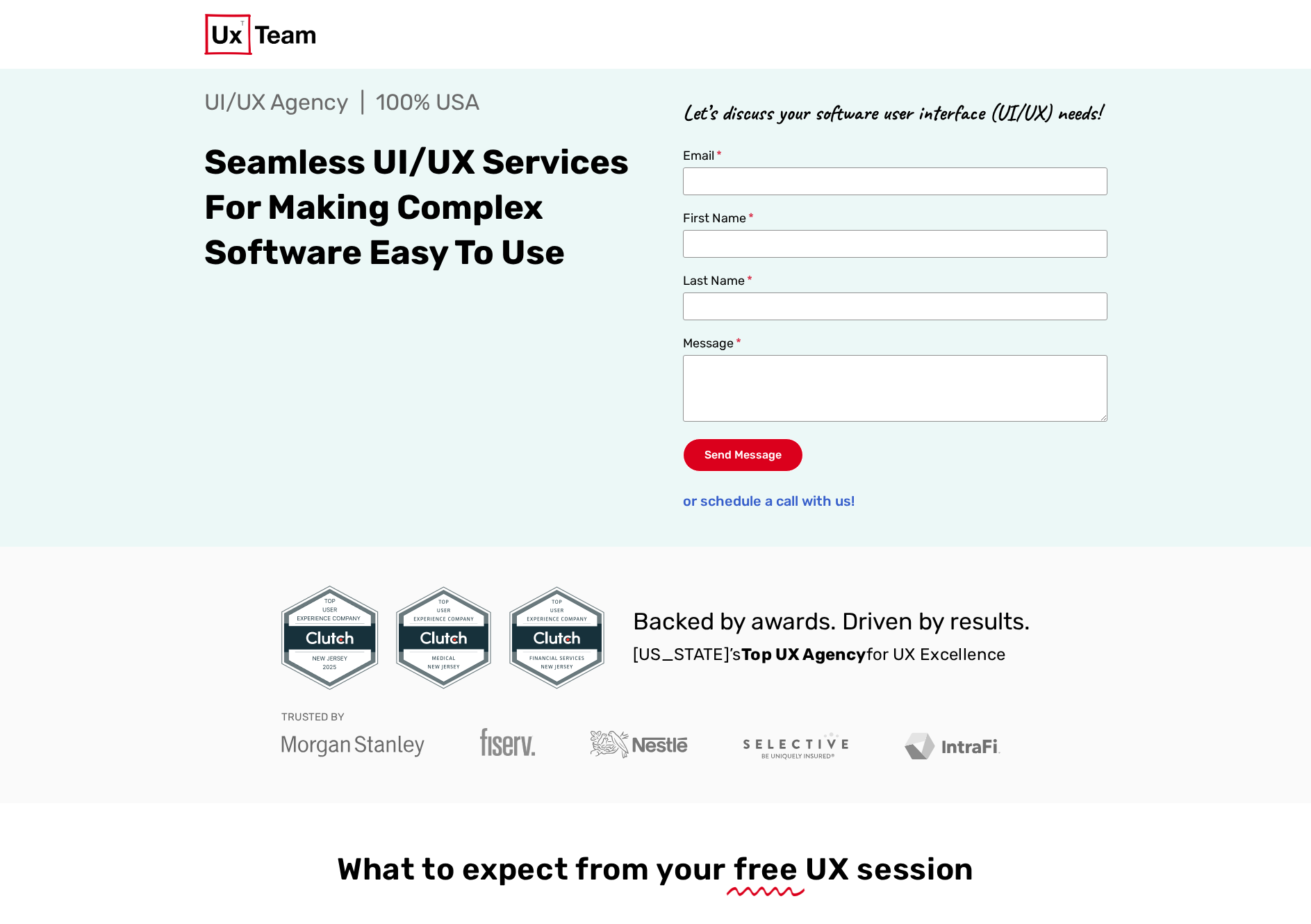  I want to click on img: Selective, so click(795, 746).